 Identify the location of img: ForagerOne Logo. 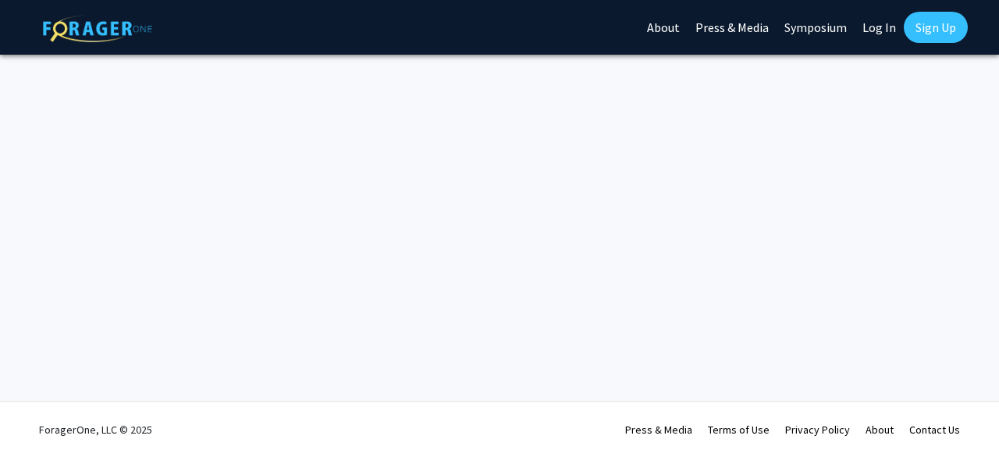
(98, 28).